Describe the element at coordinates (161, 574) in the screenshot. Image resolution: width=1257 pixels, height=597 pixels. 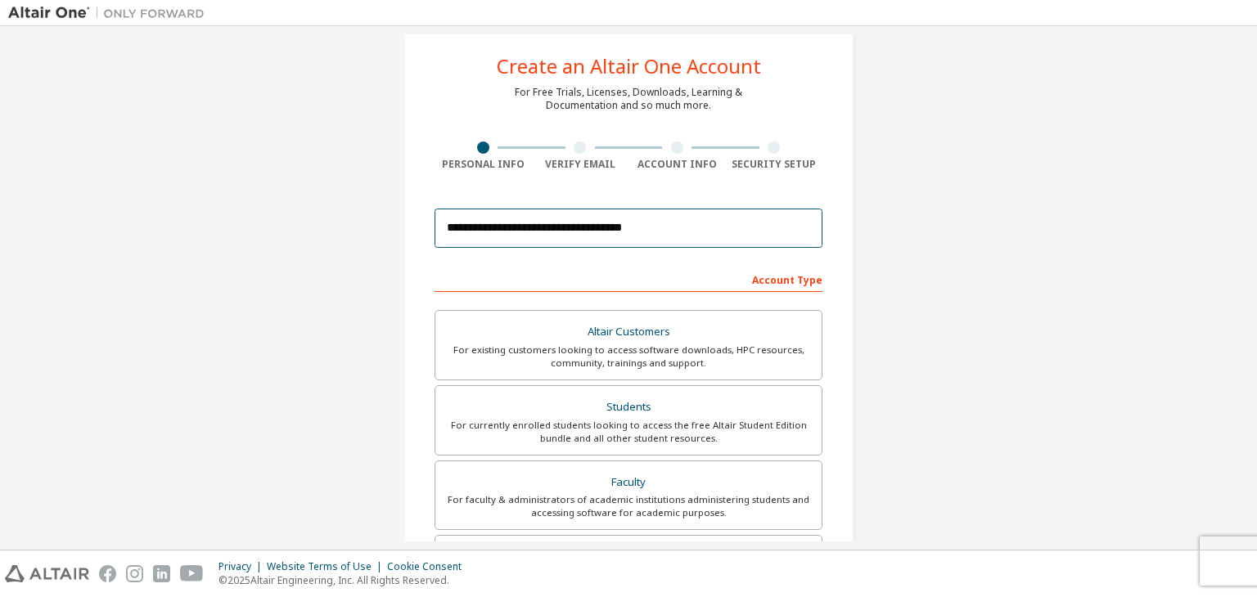
I see `img: linkedin.svg` at that location.